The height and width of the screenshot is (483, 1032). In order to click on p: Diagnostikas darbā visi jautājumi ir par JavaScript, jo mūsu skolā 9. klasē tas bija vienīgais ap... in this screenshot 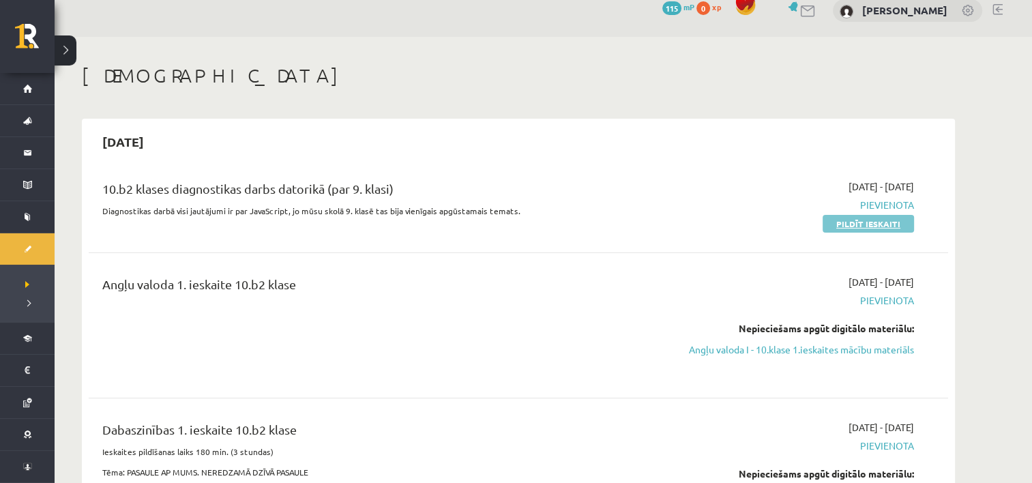, I will do `click(369, 211)`.